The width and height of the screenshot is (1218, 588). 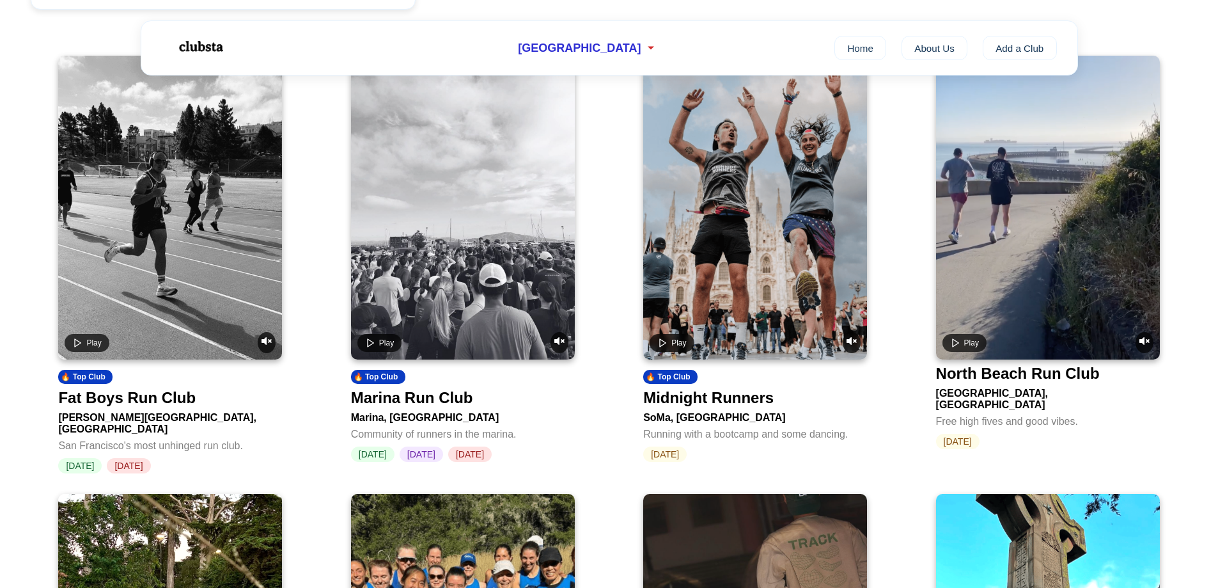 I want to click on div: Community of runners in the marina., so click(x=463, y=432).